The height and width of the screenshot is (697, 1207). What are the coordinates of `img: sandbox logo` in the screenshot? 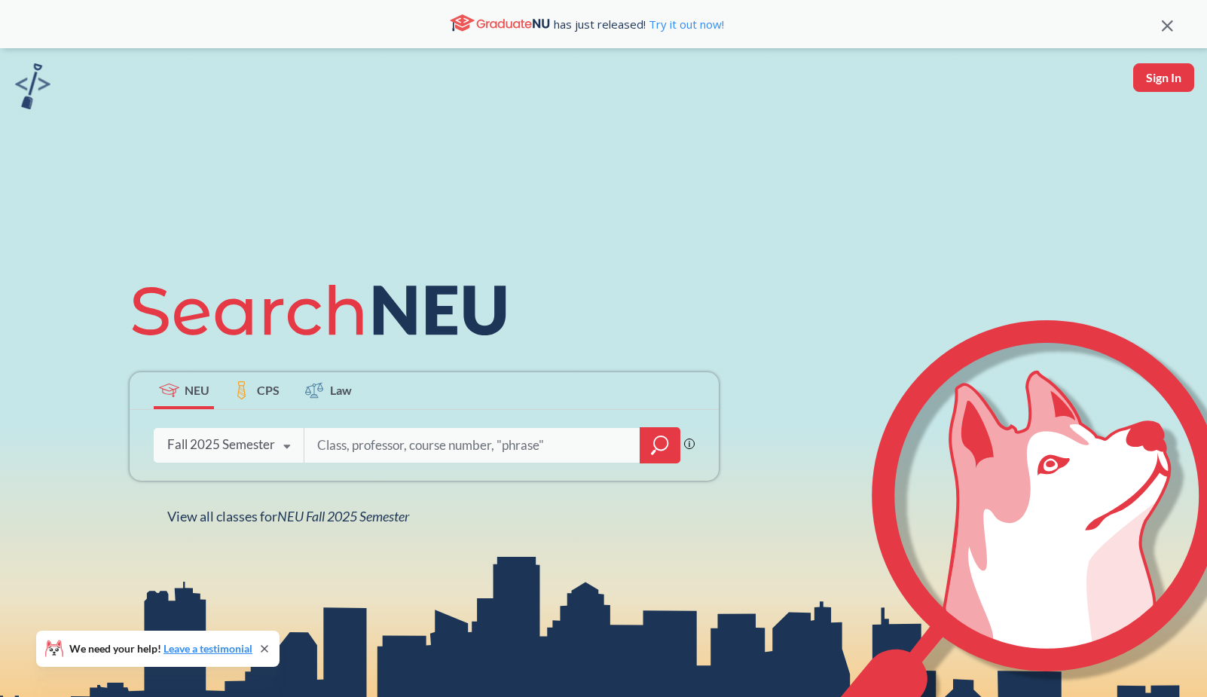 It's located at (32, 86).